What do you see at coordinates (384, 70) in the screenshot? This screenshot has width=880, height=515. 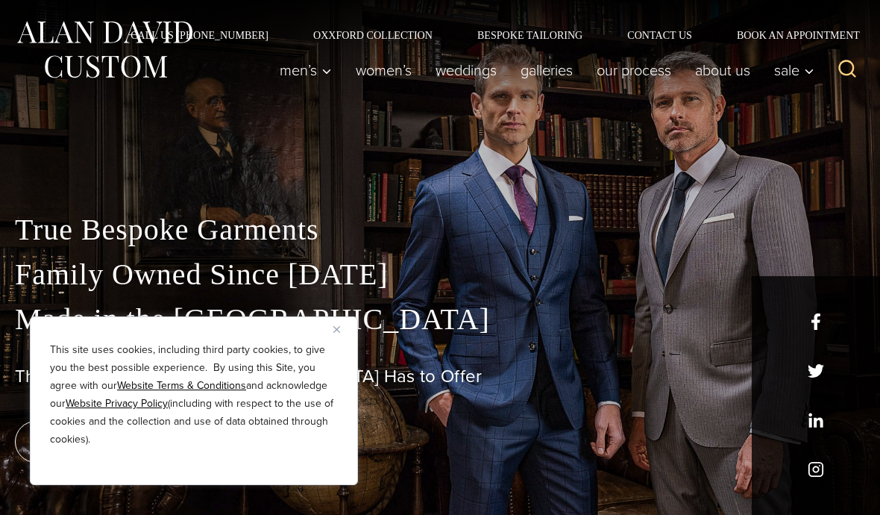 I see `a: Women’s` at bounding box center [384, 70].